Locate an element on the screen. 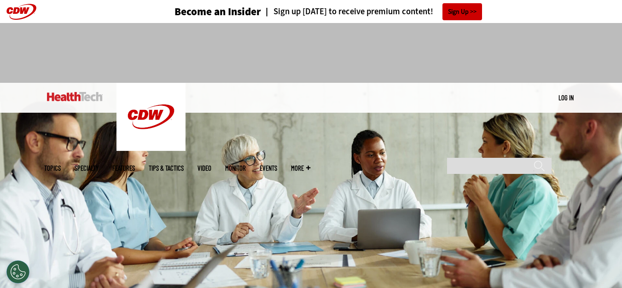 Image resolution: width=622 pixels, height=288 pixels. a: Video is located at coordinates (204, 168).